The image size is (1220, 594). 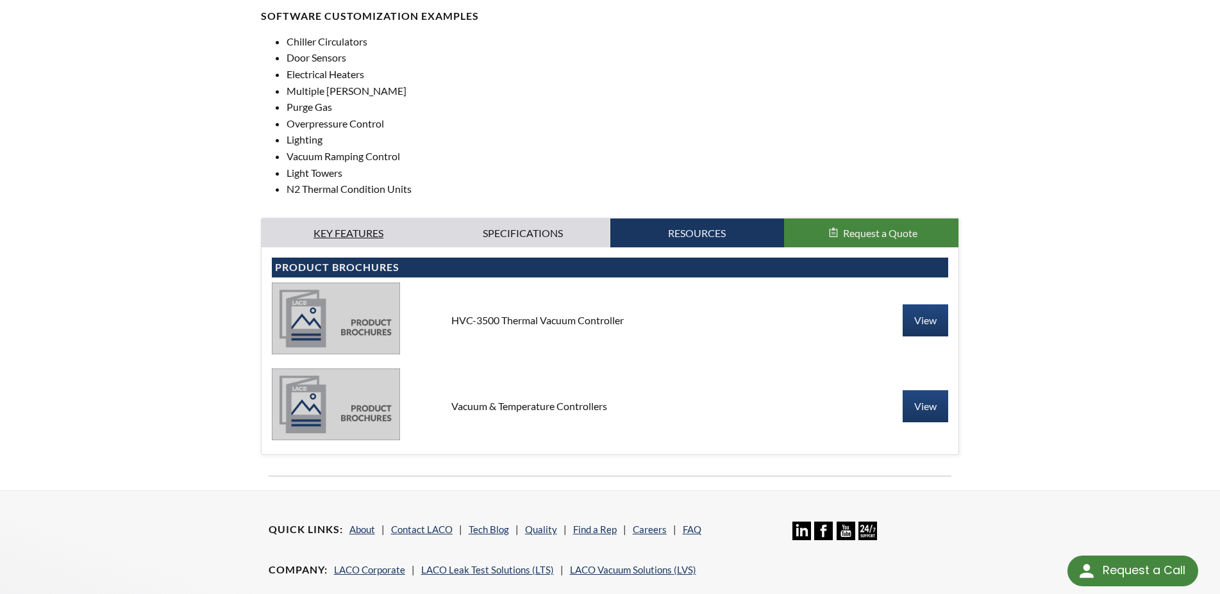 What do you see at coordinates (610, 321) in the screenshot?
I see `div: HVC-3500 Thermal Vacuum Controller` at bounding box center [610, 321].